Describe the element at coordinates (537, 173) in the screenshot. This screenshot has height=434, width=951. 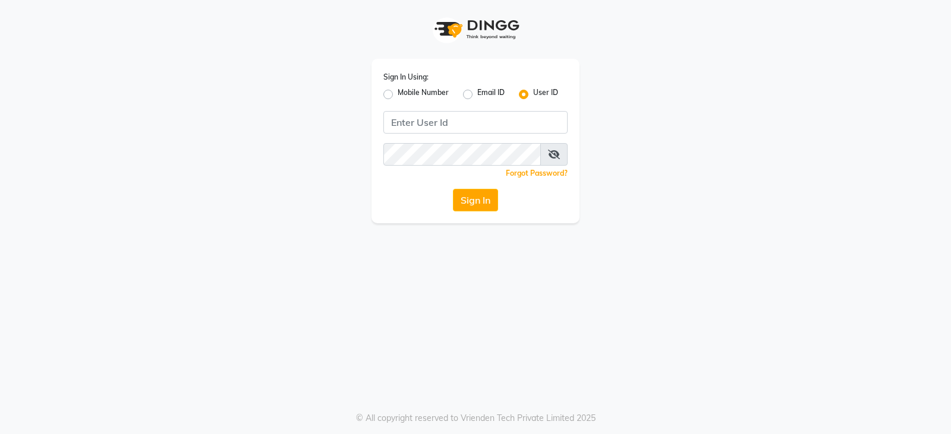
I see `a: Forgot Password?` at that location.